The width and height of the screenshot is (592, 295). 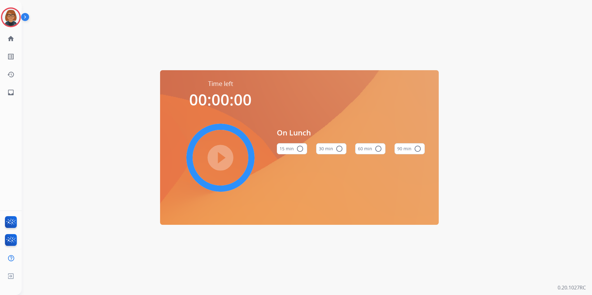 What do you see at coordinates (11, 75) in the screenshot?
I see `mat-icon: history` at bounding box center [11, 75].